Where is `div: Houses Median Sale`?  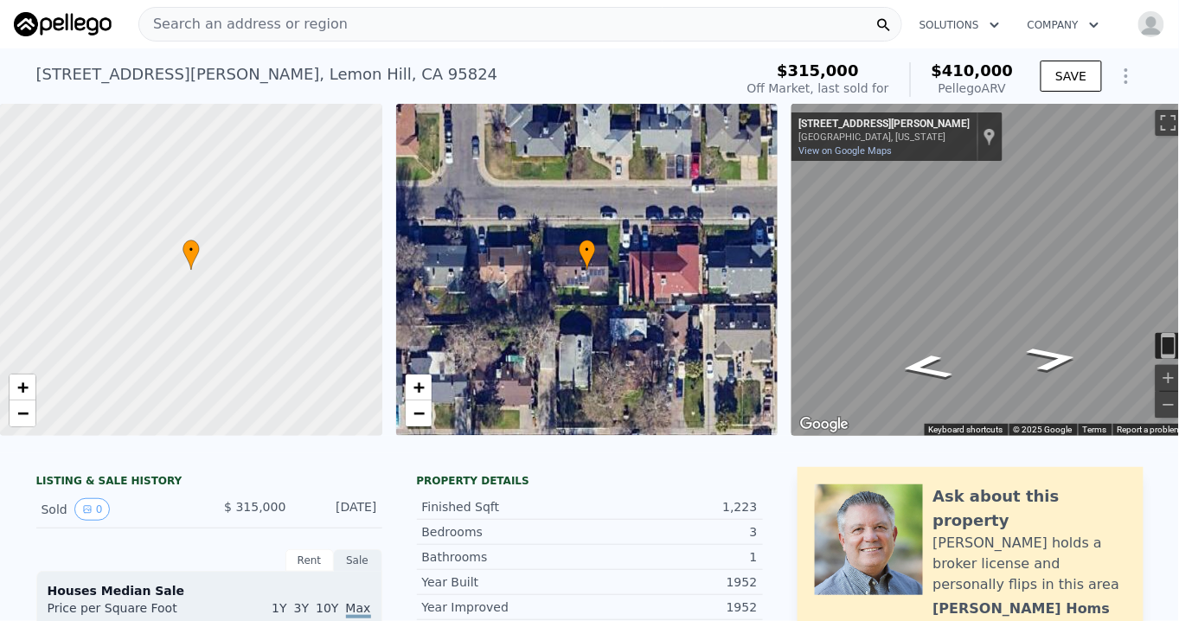 div: Houses Median Sale is located at coordinates (209, 591).